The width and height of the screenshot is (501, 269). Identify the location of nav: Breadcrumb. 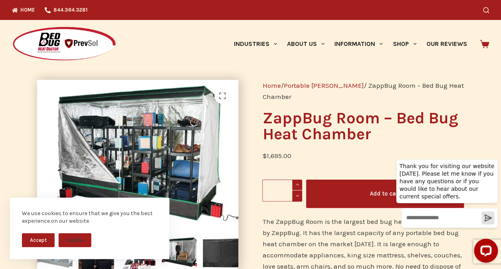
(363, 91).